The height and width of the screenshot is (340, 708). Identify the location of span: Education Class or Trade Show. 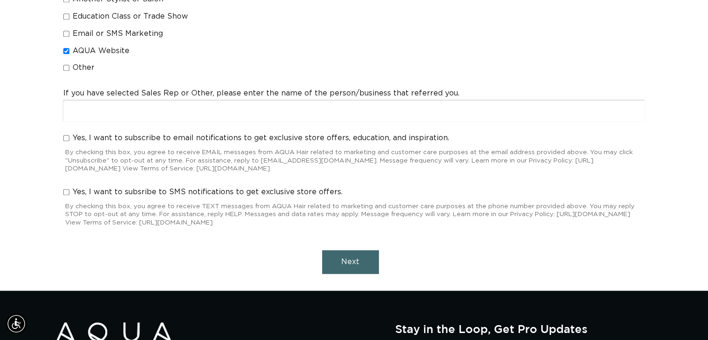
(130, 16).